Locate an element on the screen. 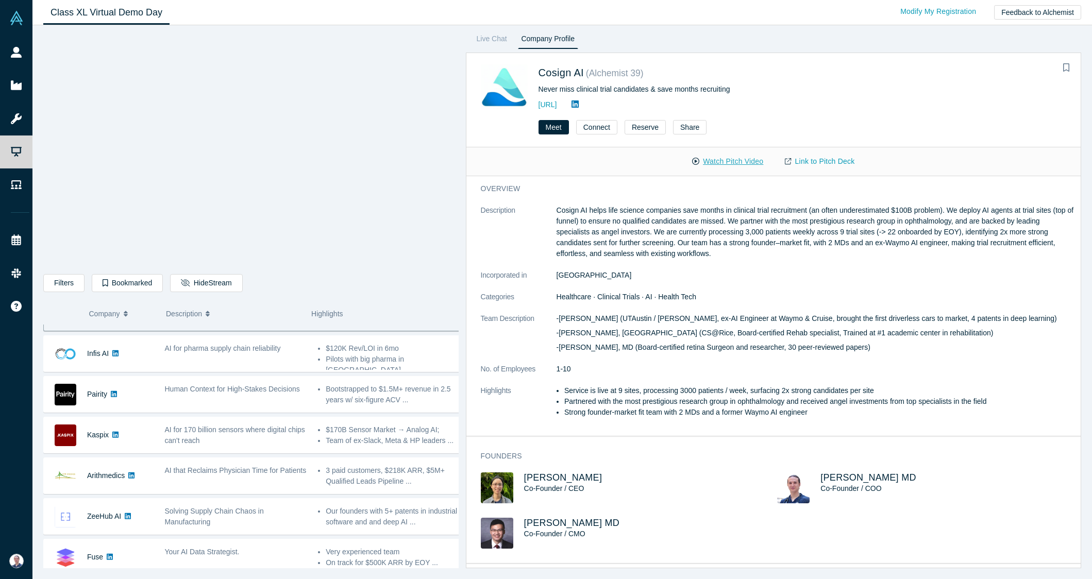 The height and width of the screenshot is (579, 1092). dd: 1-10 is located at coordinates (815, 369).